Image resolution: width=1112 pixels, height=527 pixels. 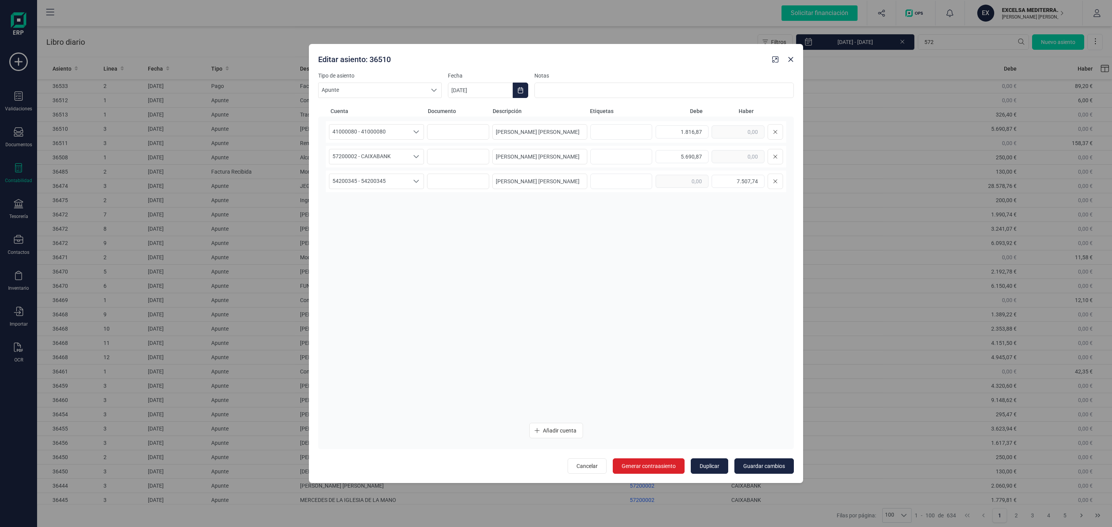 I want to click on label: Tipo de asiento, so click(x=380, y=76).